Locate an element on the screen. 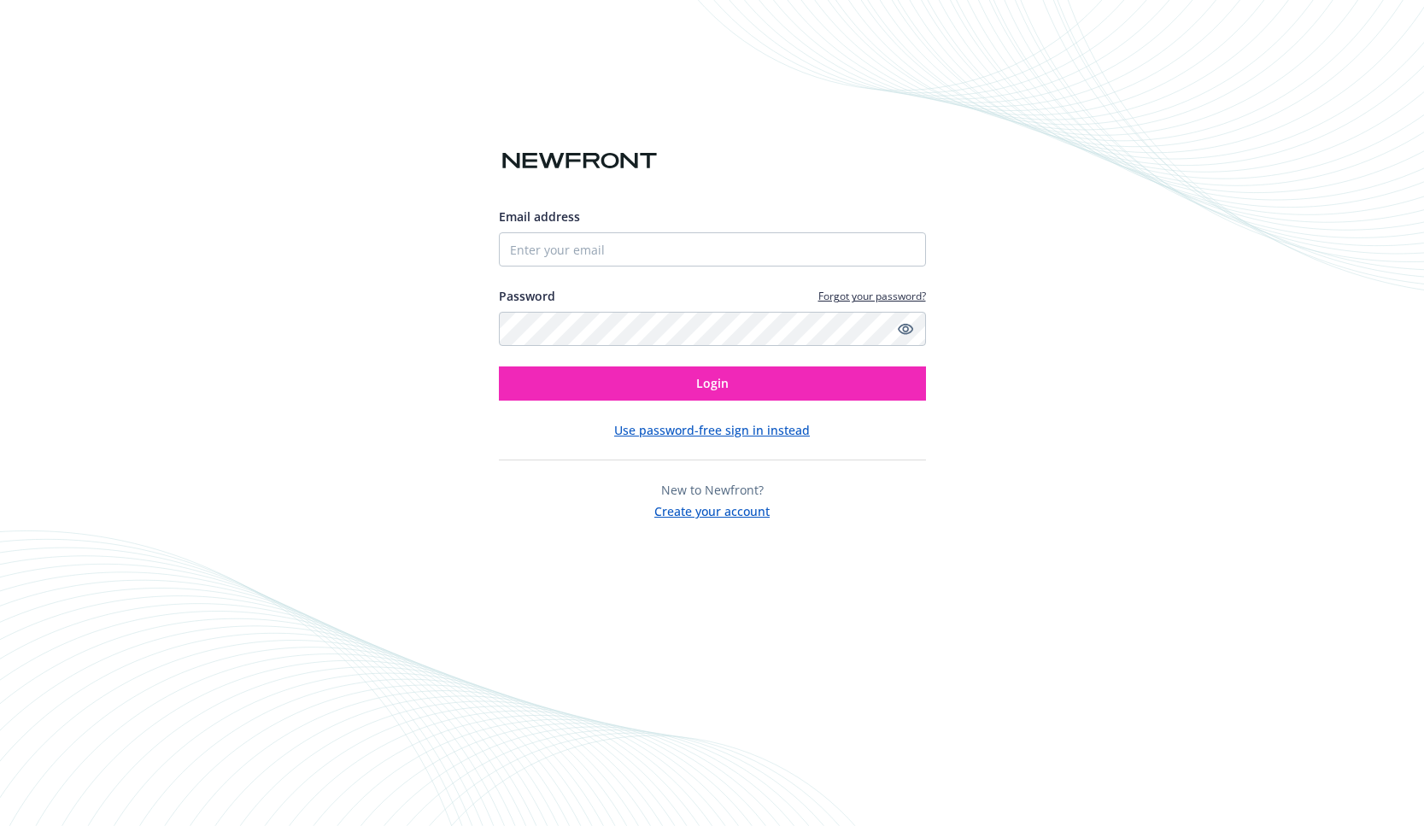  span: Email address is located at coordinates (539, 216).